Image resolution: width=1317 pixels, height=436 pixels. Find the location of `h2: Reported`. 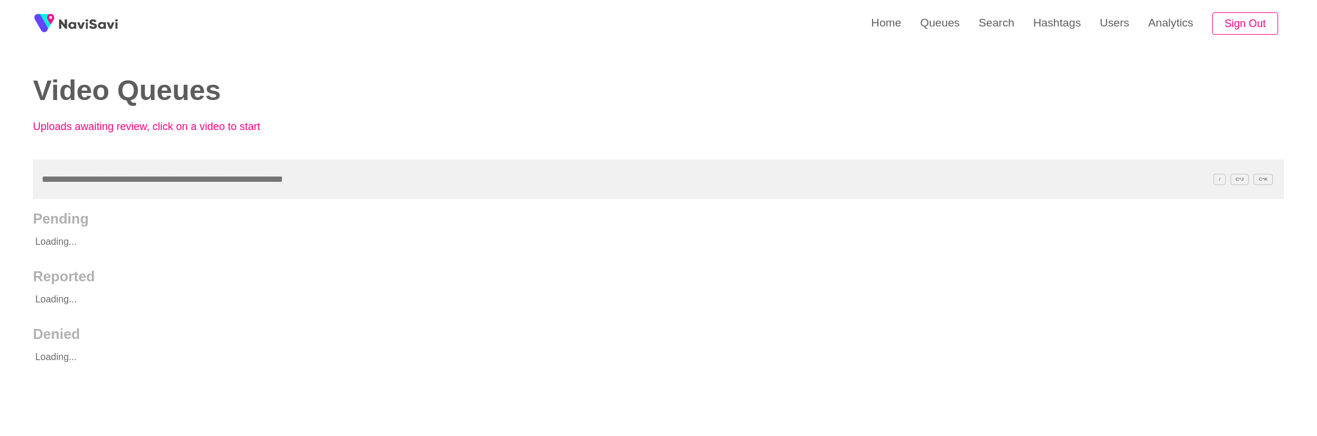

h2: Reported is located at coordinates (658, 277).